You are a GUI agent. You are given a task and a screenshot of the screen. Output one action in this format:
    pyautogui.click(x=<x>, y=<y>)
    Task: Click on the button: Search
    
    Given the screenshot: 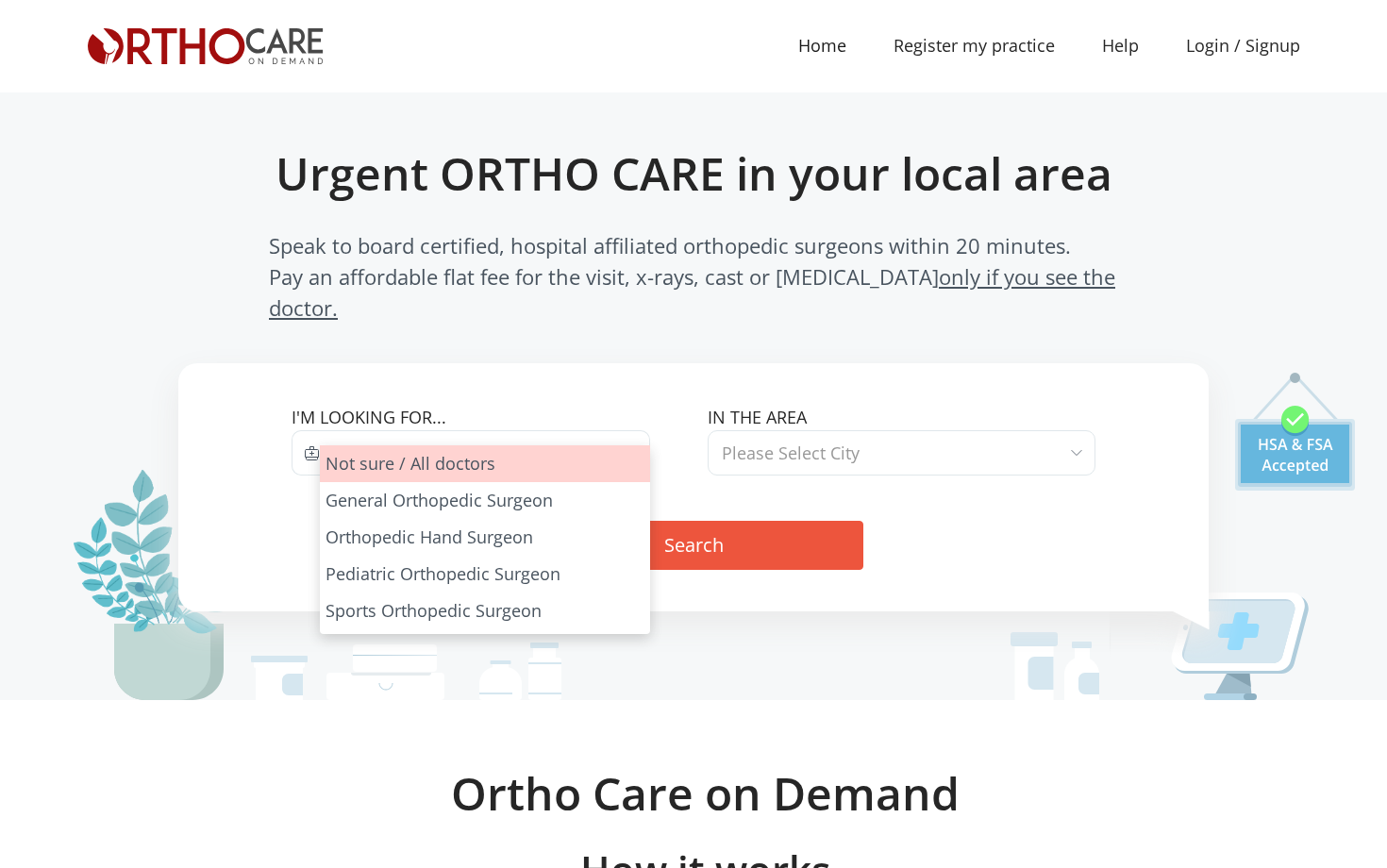 What is the action you would take?
    pyautogui.click(x=694, y=545)
    